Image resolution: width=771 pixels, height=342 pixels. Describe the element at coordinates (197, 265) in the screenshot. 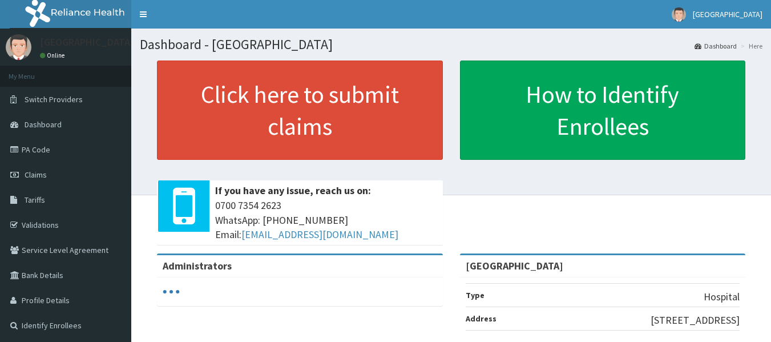

I see `b: Administrators` at that location.